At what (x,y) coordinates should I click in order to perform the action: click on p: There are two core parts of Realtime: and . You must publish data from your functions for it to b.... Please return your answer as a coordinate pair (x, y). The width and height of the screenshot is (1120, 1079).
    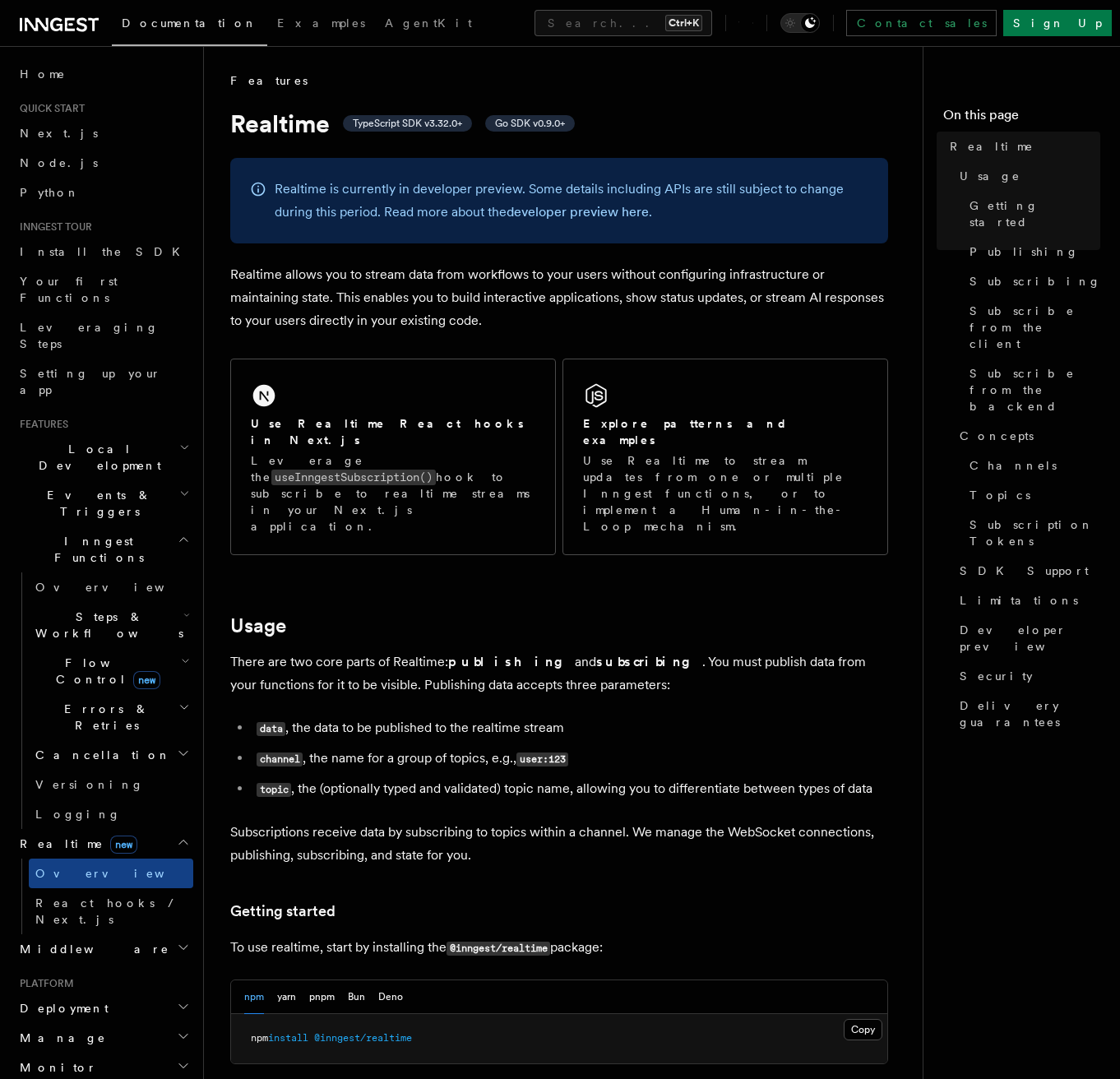
    Looking at the image, I should click on (559, 673).